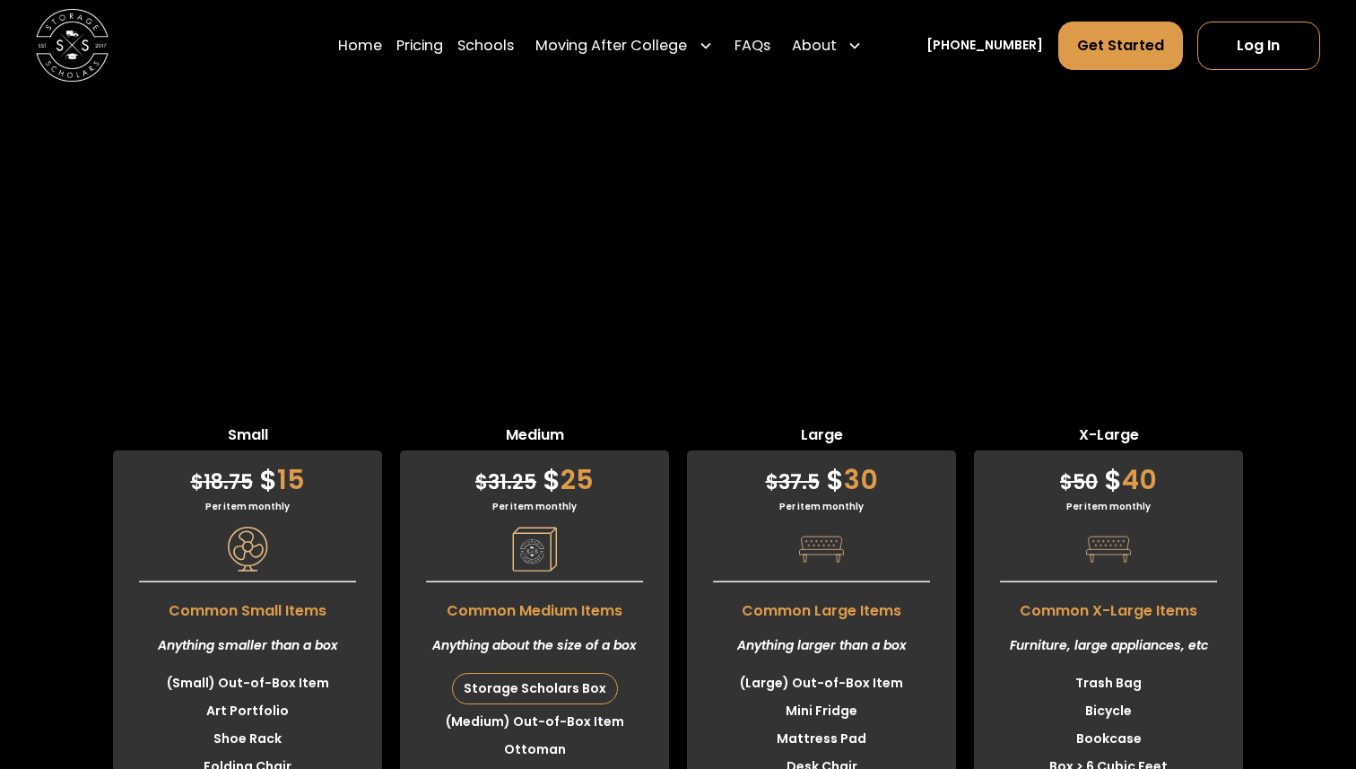  What do you see at coordinates (535, 749) in the screenshot?
I see `li: Ottoman` at bounding box center [535, 749].